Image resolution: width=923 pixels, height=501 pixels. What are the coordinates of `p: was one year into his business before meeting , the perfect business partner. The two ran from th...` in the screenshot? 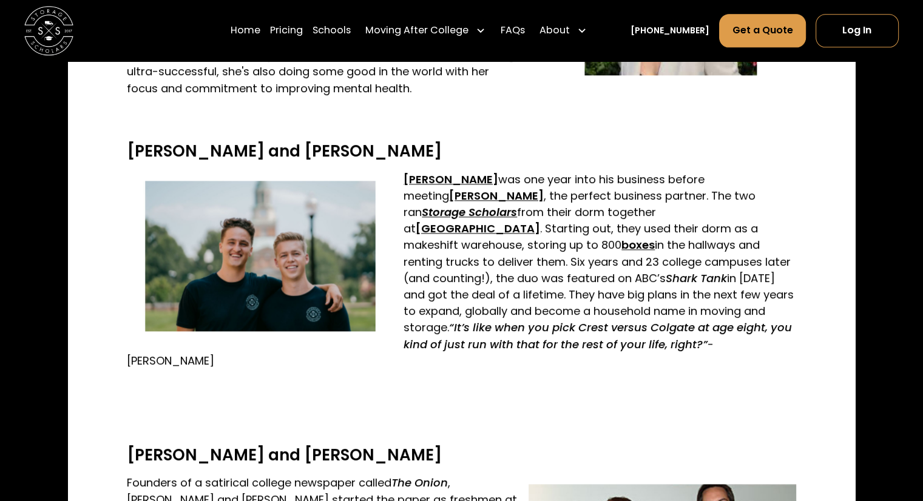 It's located at (461, 270).